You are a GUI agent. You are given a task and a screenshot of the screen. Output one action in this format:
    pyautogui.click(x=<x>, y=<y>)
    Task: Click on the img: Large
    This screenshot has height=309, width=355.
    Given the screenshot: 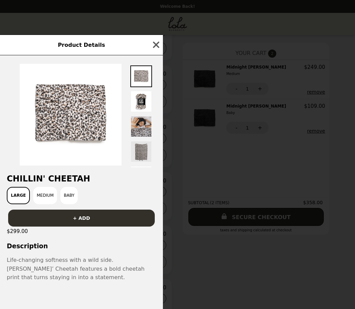 What is the action you would take?
    pyautogui.click(x=71, y=115)
    